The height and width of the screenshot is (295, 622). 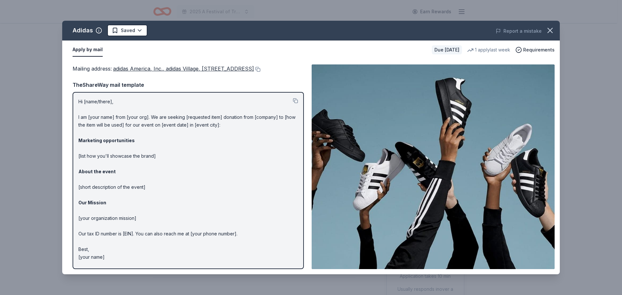 What do you see at coordinates (92, 203) in the screenshot?
I see `strong: Our Mission` at bounding box center [92, 203].